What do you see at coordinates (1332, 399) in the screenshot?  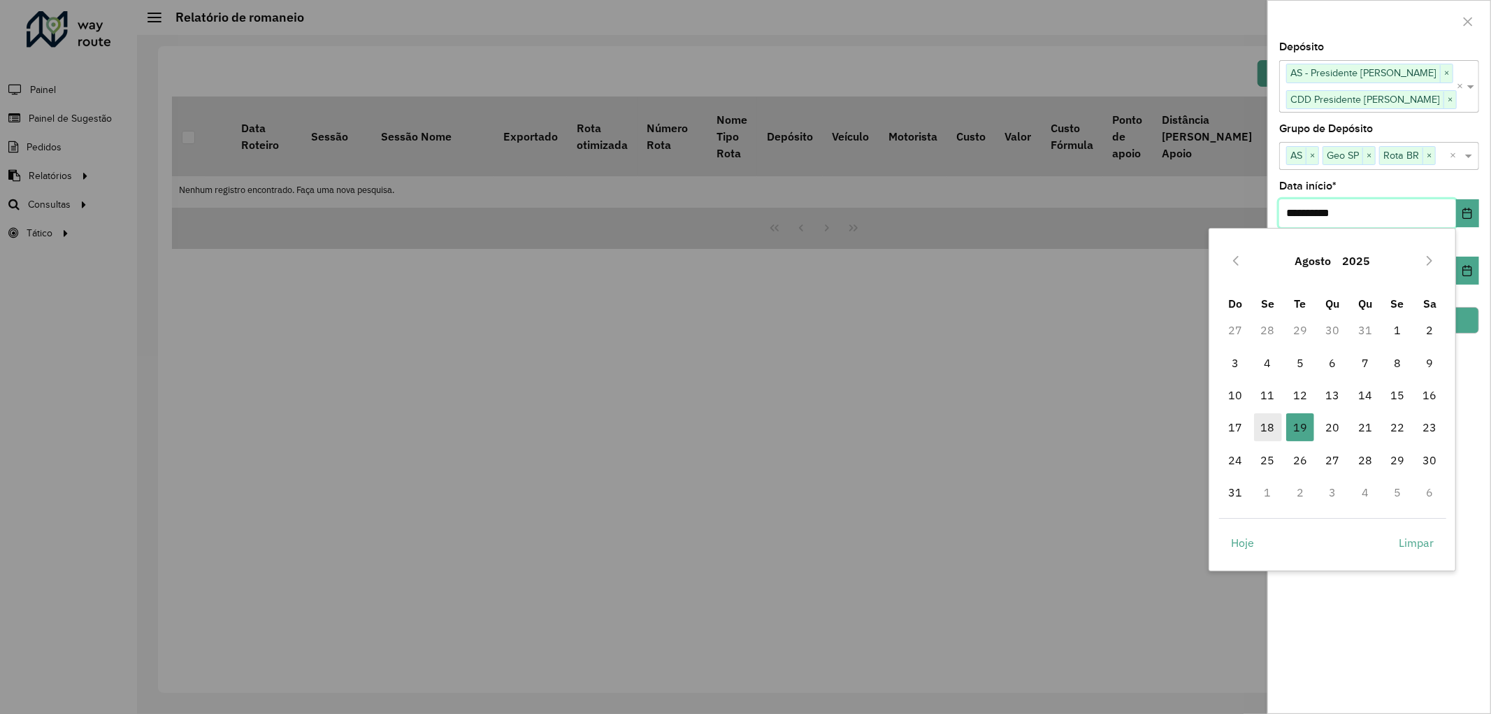 I see `div: Choose Date` at bounding box center [1332, 399].